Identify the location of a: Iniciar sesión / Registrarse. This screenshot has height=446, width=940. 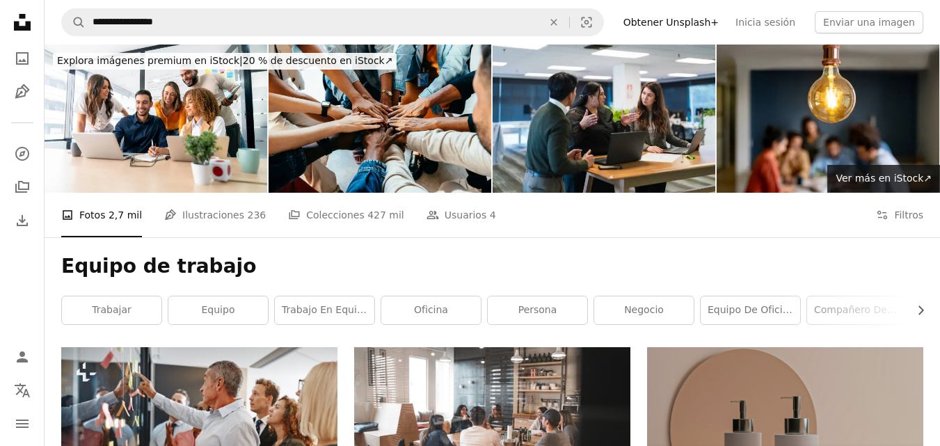
(22, 357).